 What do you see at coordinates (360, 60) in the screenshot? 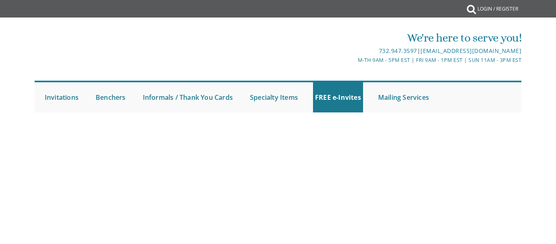
I see `div: M-Th 9am - 5pm EST | Fri 9am - 1pm EST | Sun 11am - 3pm EST` at bounding box center [360, 60].